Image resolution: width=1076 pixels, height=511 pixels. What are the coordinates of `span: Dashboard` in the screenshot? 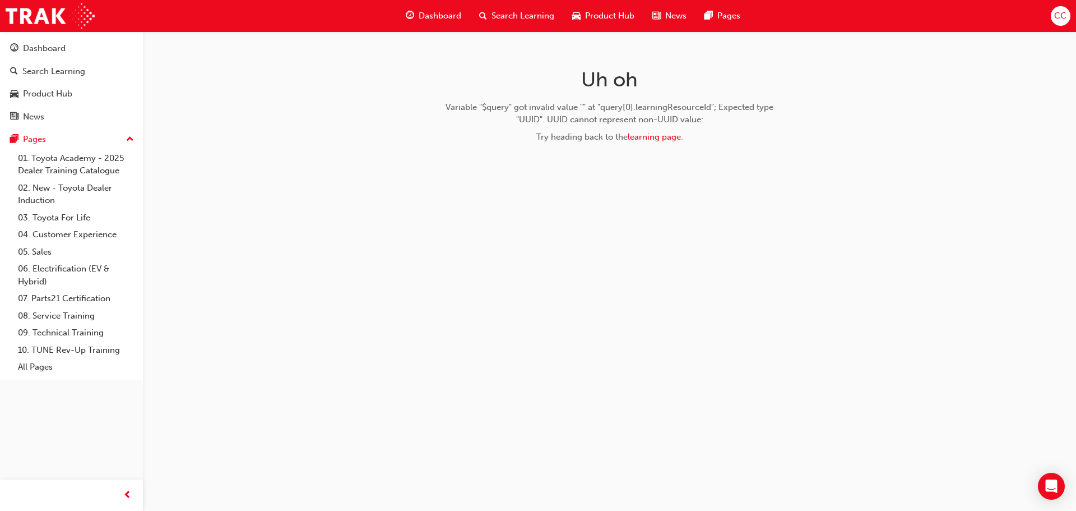 It's located at (440, 16).